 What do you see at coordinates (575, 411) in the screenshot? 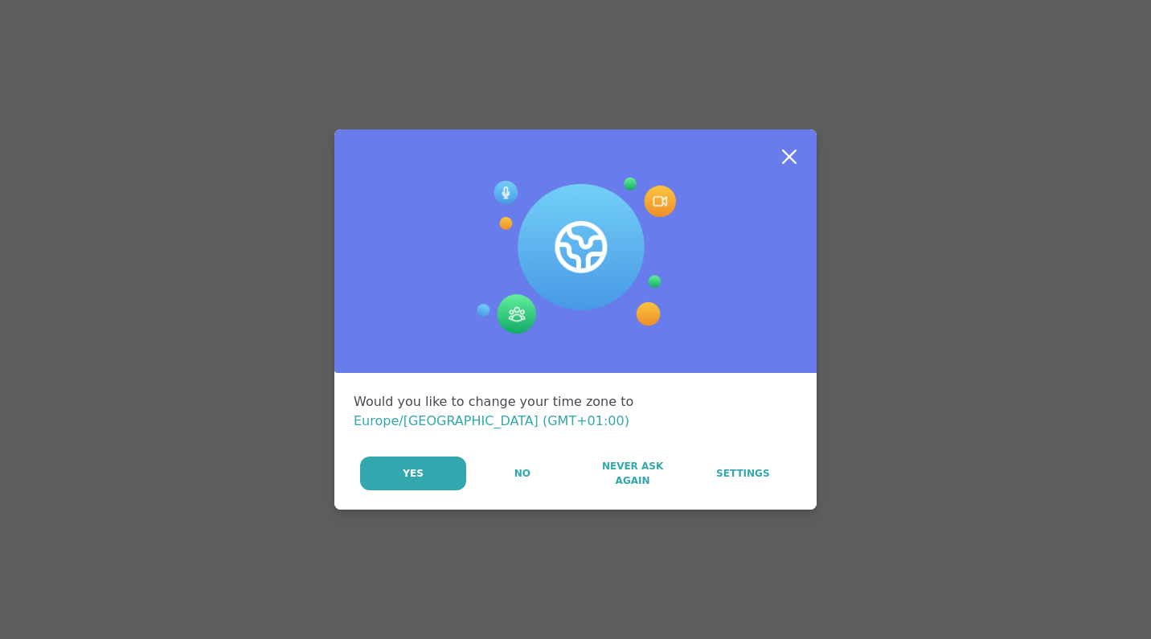
I see `div: Would you like to change your time zone to` at bounding box center [575, 411].